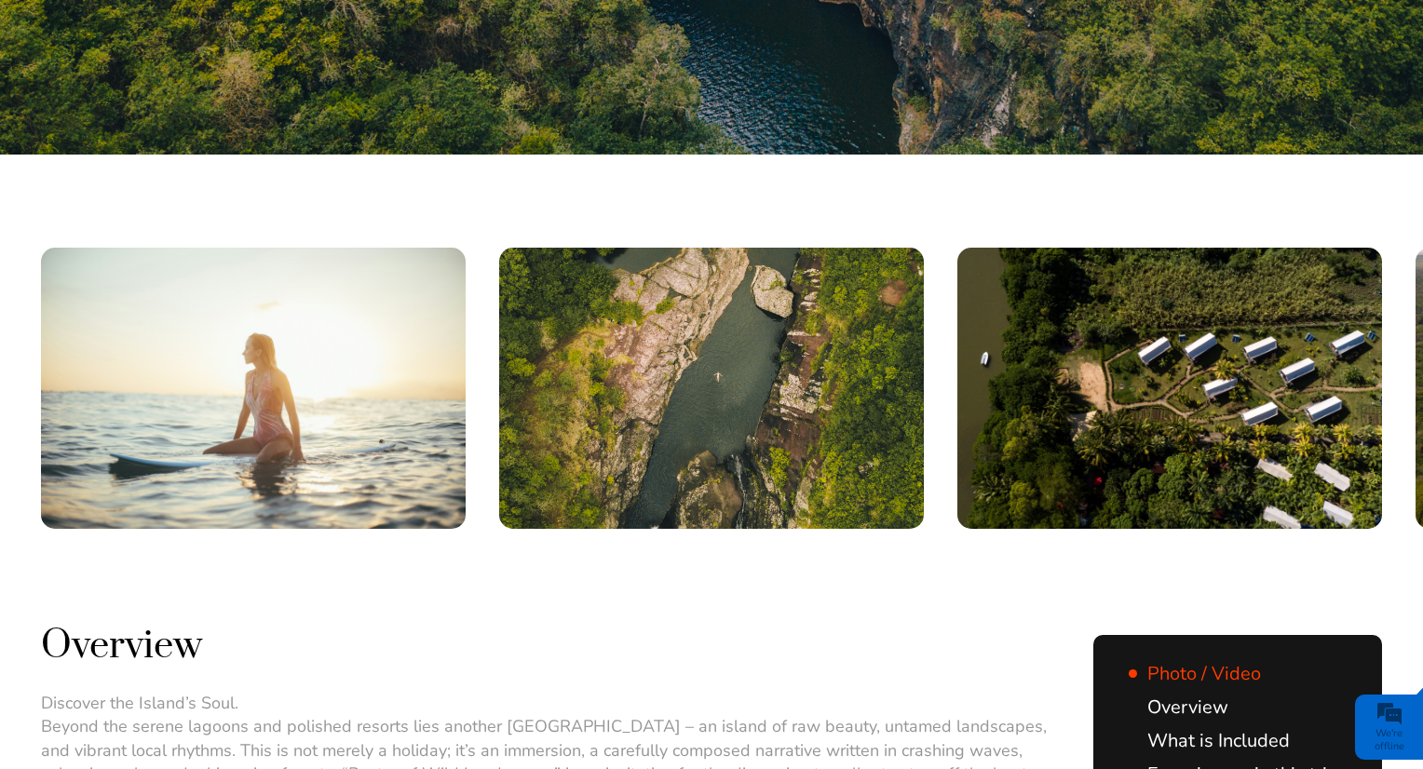  What do you see at coordinates (1178, 707) in the screenshot?
I see `a: Overview` at bounding box center [1178, 707].